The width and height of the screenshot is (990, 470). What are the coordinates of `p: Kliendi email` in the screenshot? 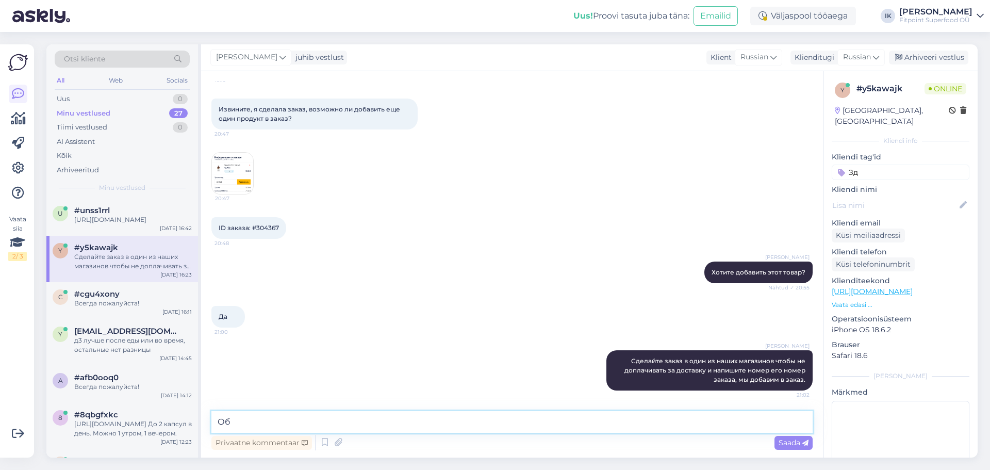 It's located at (900, 223).